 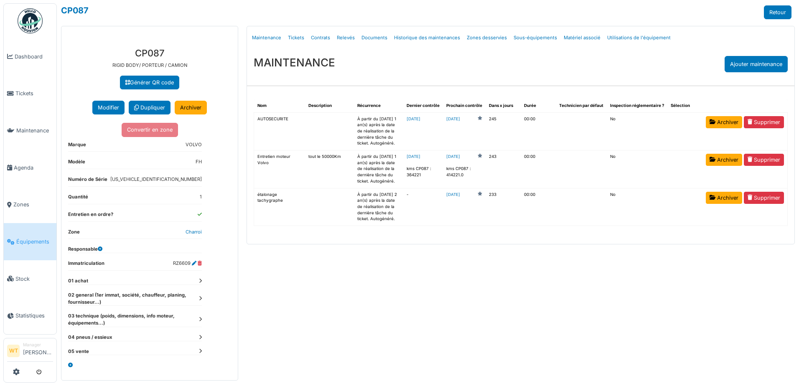 What do you see at coordinates (201, 197) in the screenshot?
I see `dd: 1` at bounding box center [201, 197].